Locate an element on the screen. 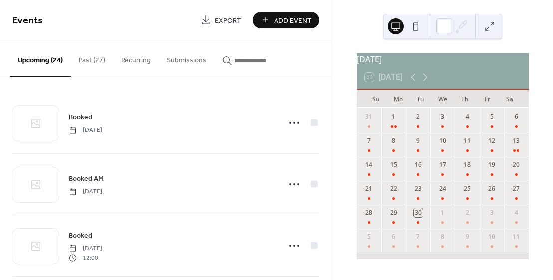  button: Recurring is located at coordinates (136, 58).